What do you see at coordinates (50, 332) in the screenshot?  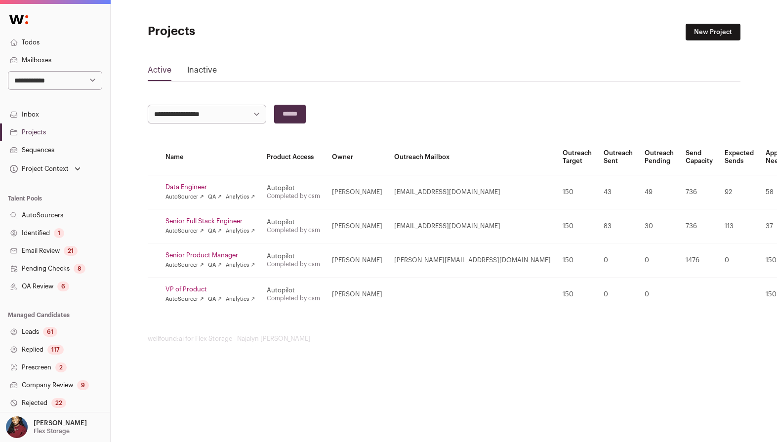 I see `div: 61` at bounding box center [50, 332].